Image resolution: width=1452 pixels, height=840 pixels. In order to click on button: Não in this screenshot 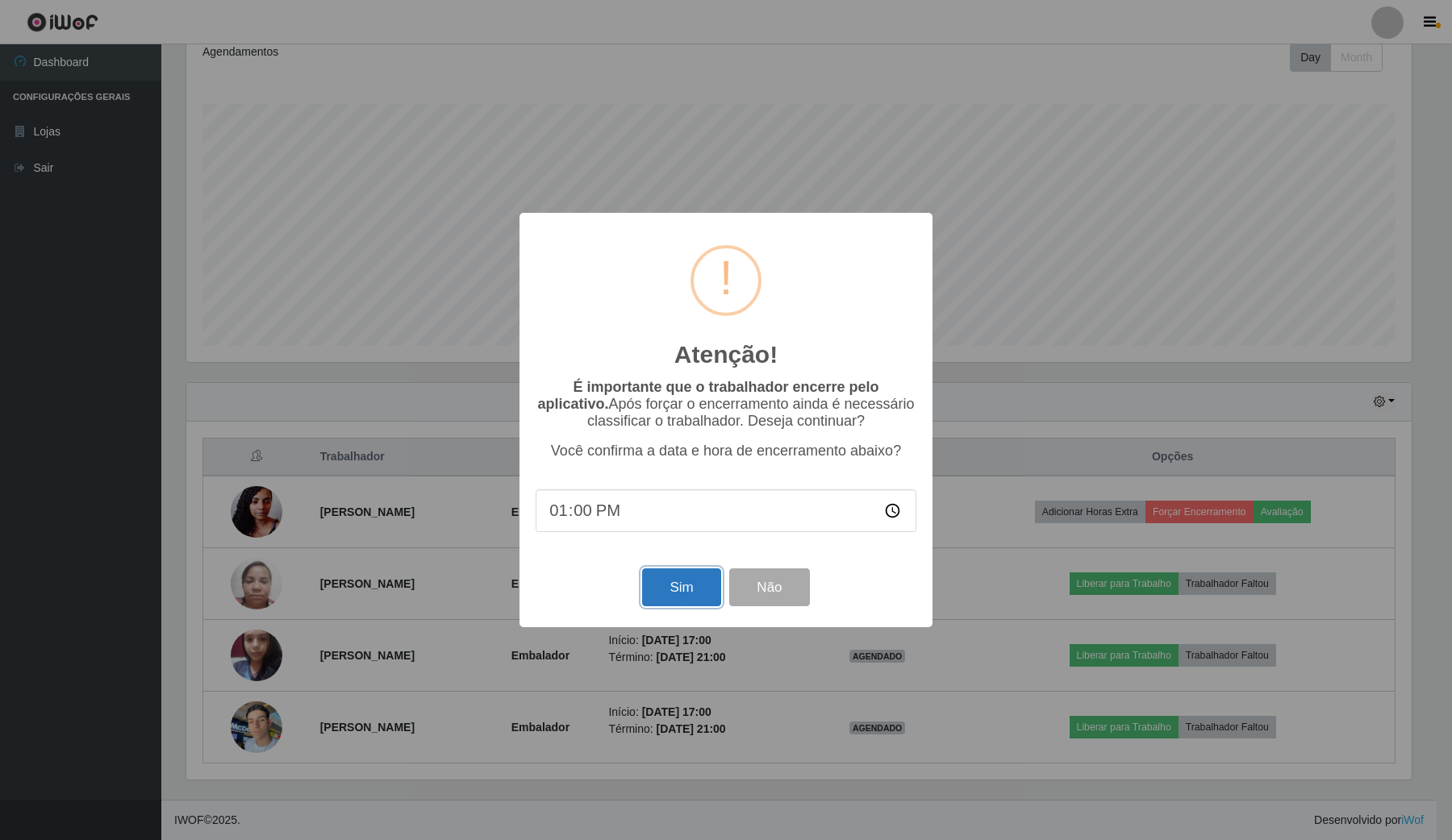, I will do `click(769, 587)`.